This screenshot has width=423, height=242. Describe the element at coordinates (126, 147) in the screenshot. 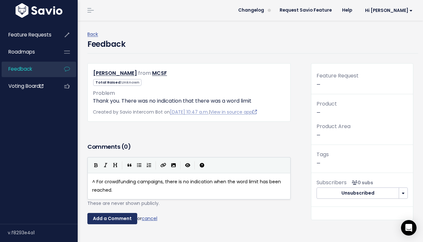

I see `span: 0` at that location.